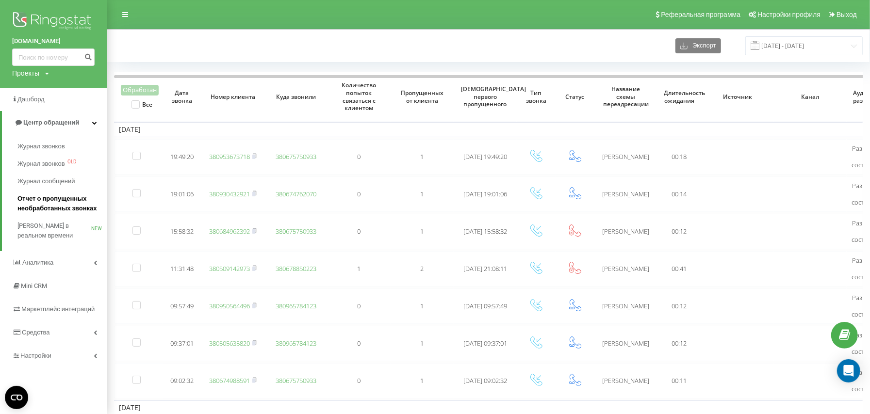 This screenshot has height=414, width=870. I want to click on span: Mini CRM, so click(34, 286).